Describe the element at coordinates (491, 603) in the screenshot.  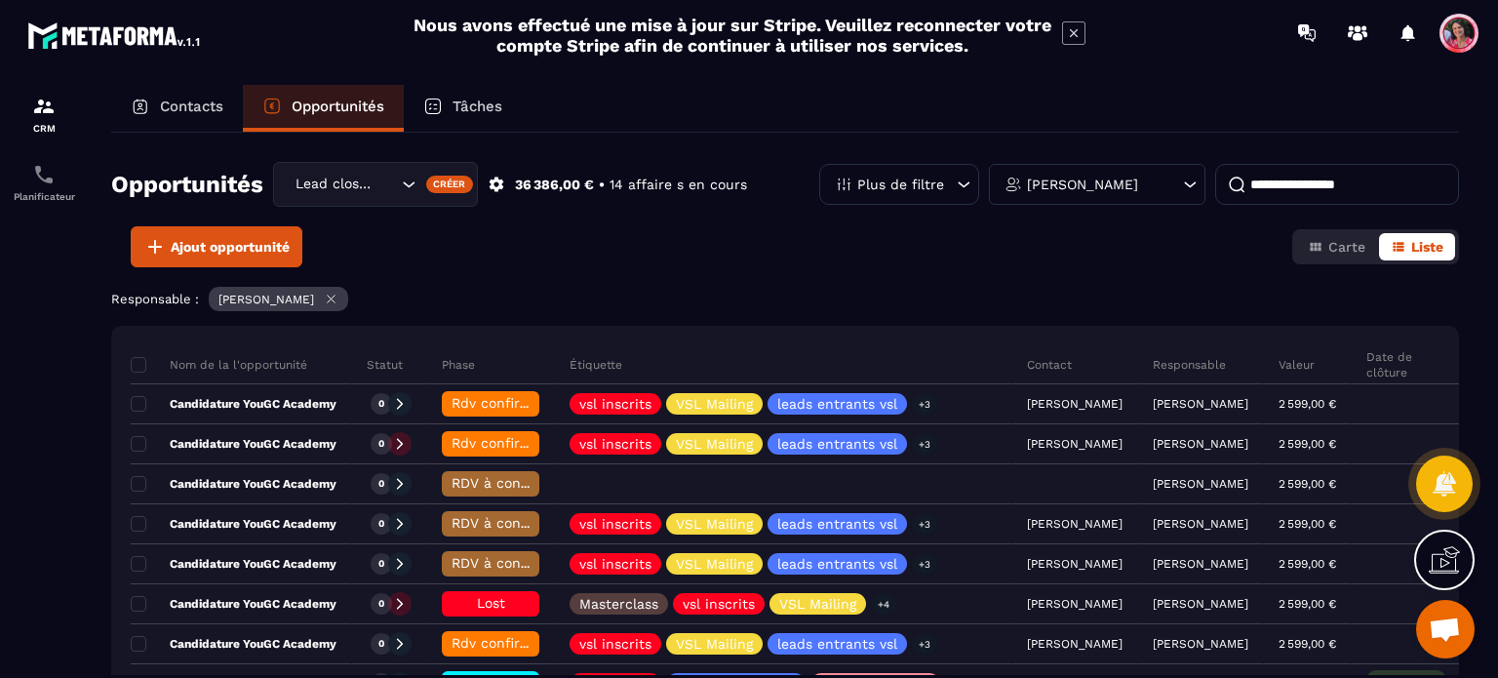
I see `span: Lost` at that location.